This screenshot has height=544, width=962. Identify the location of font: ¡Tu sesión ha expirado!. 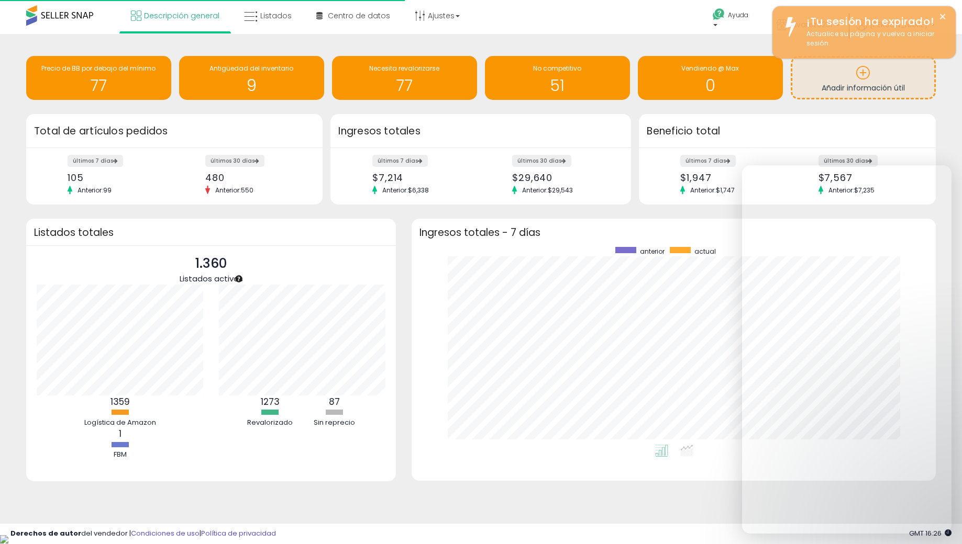
(869, 21).